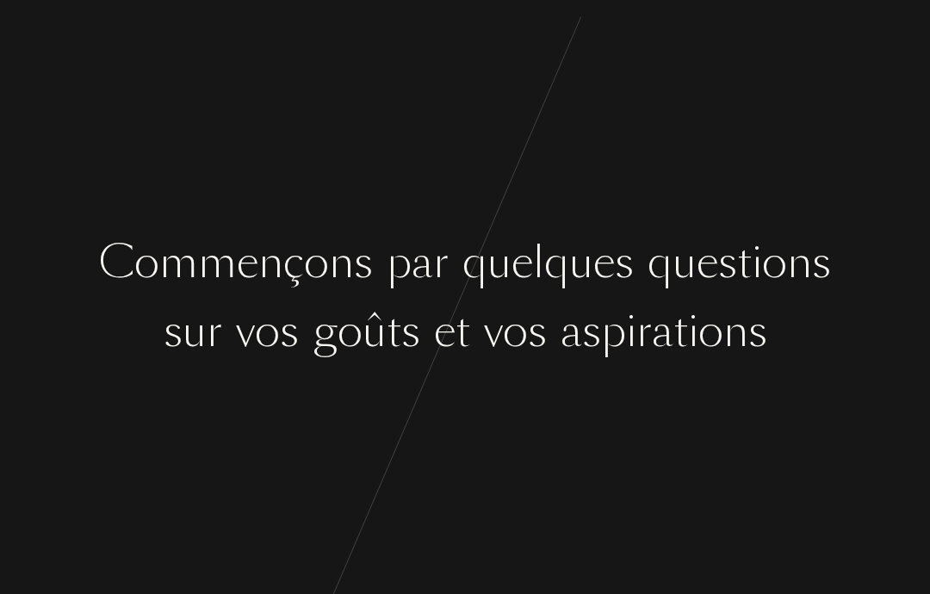 The height and width of the screenshot is (594, 930). What do you see at coordinates (325, 331) in the screenshot?
I see `div: g` at bounding box center [325, 331].